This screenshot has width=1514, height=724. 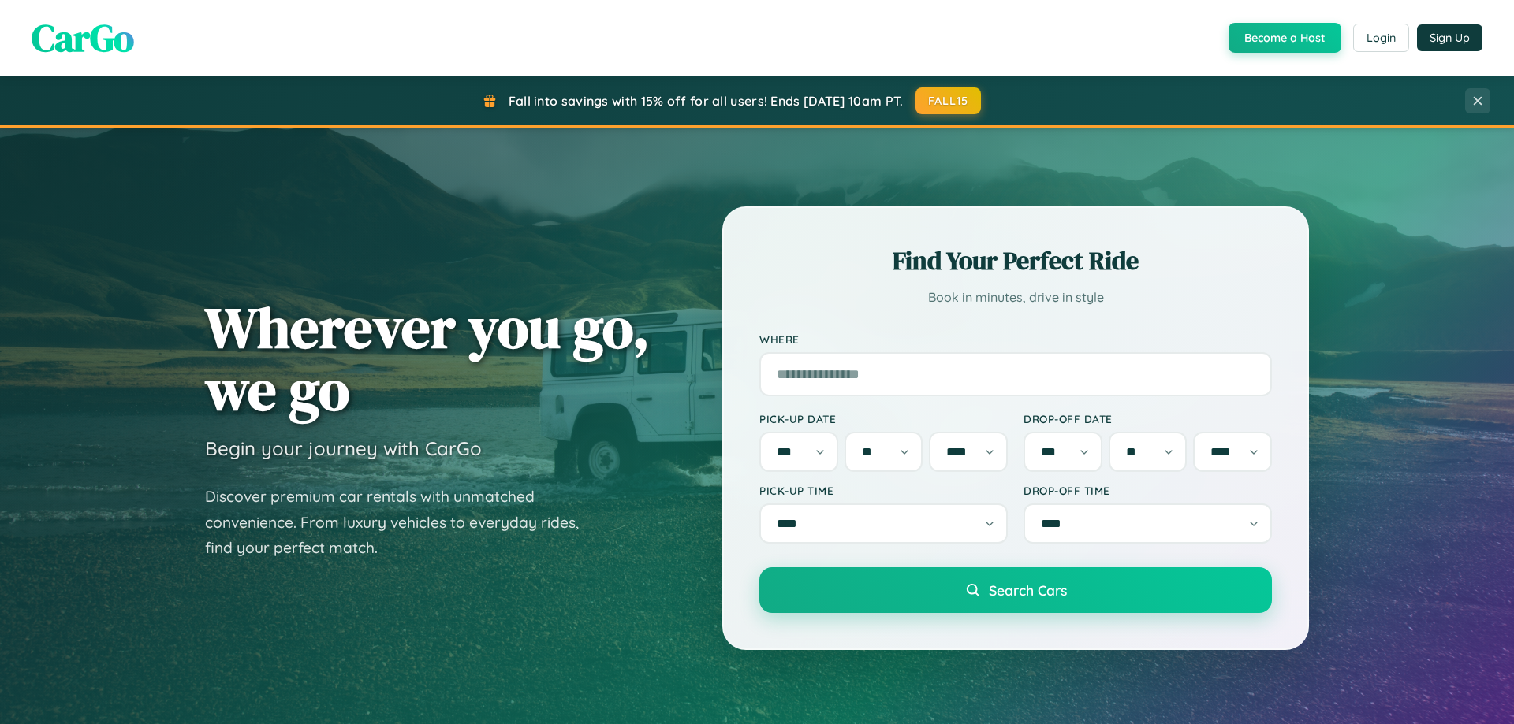 I want to click on button: FALL15, so click(x=948, y=101).